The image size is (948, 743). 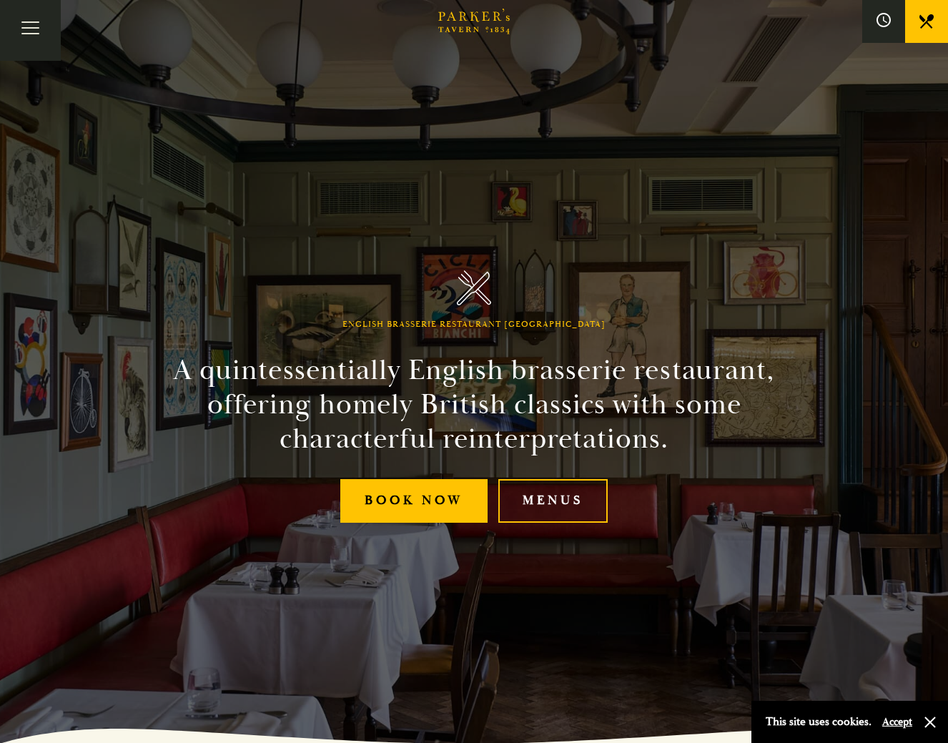 What do you see at coordinates (474, 287) in the screenshot?
I see `img: Parker's Tavern Brasserie Cambridge` at bounding box center [474, 287].